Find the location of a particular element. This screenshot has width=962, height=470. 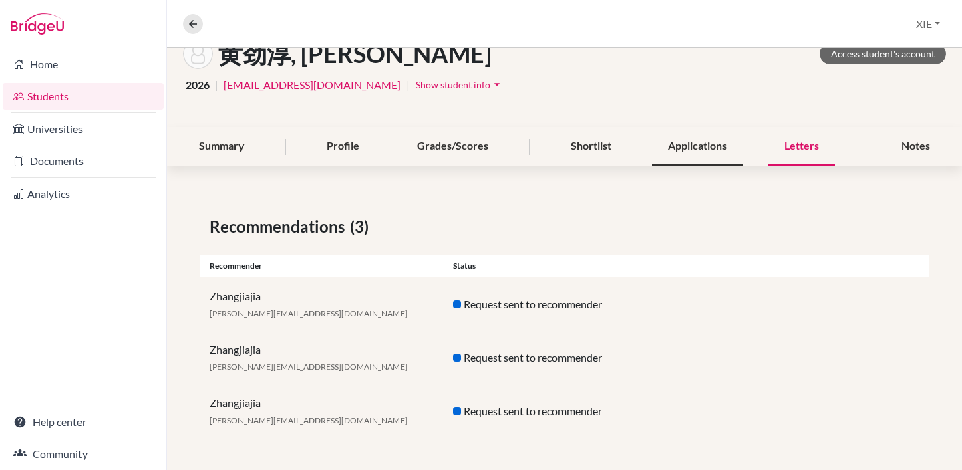

img: Bridge-U is located at coordinates (37, 24).